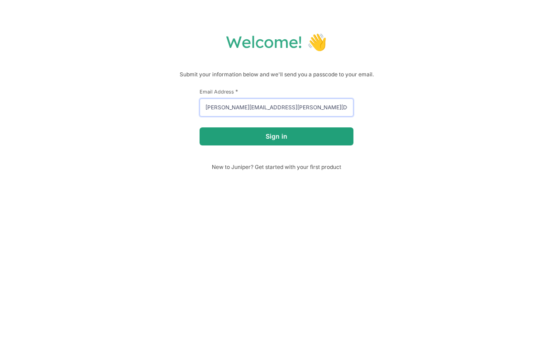 The width and height of the screenshot is (553, 360). What do you see at coordinates (276, 42) in the screenshot?
I see `h1: Welcome! 👋` at bounding box center [276, 42].